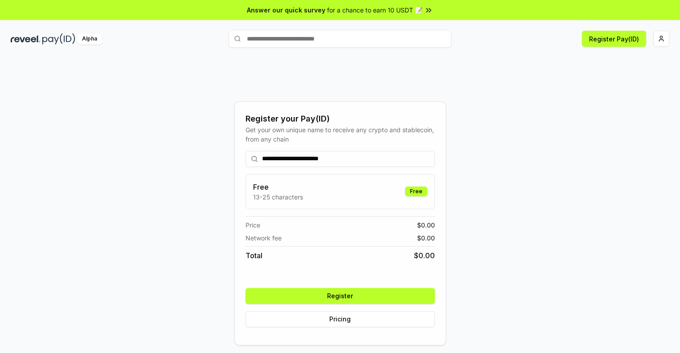 The image size is (680, 353). What do you see at coordinates (253, 225) in the screenshot?
I see `span: Price` at bounding box center [253, 225].